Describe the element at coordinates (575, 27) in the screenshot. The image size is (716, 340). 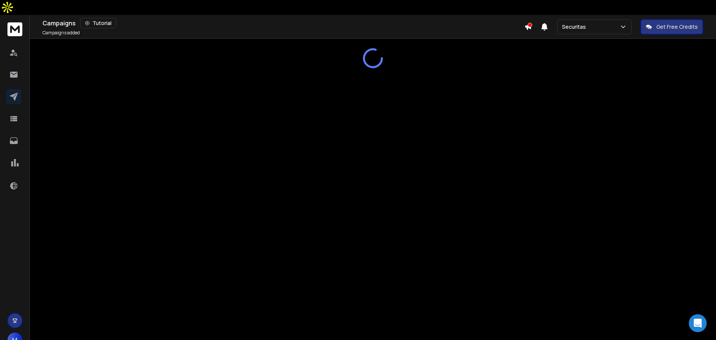
I see `p: Securitas` at that location.